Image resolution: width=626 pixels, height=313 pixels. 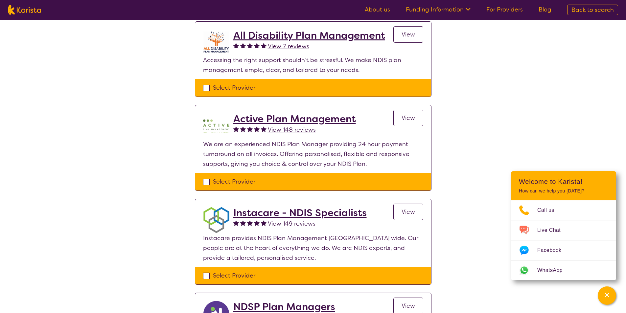 What do you see at coordinates (377, 10) in the screenshot?
I see `a: About us` at bounding box center [377, 10].